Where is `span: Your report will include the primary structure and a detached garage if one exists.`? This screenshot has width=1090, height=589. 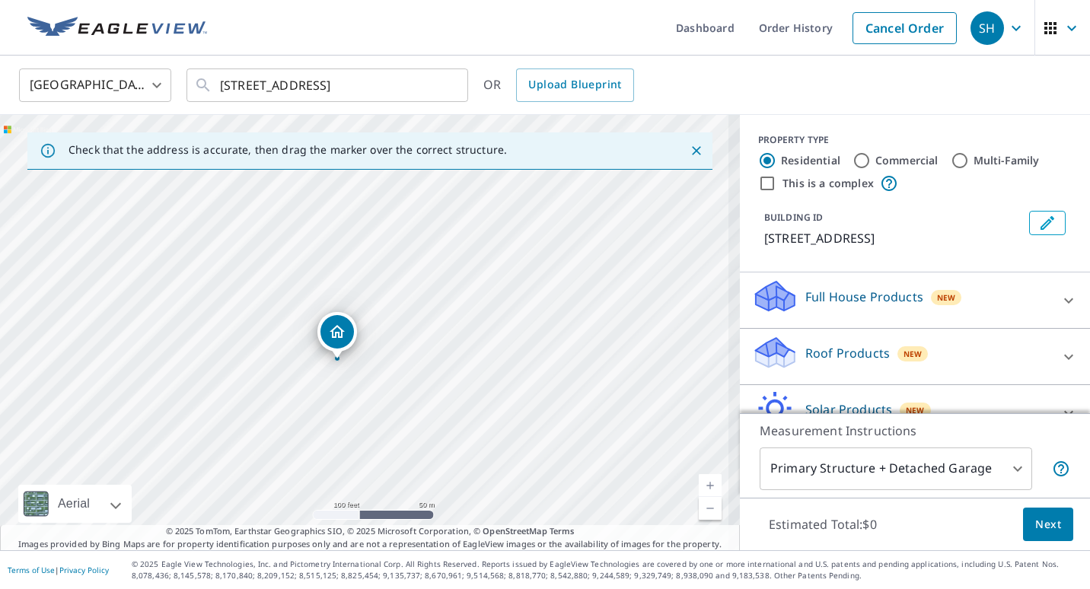 span: Your report will include the primary structure and a detached garage if one exists. is located at coordinates (1061, 469).